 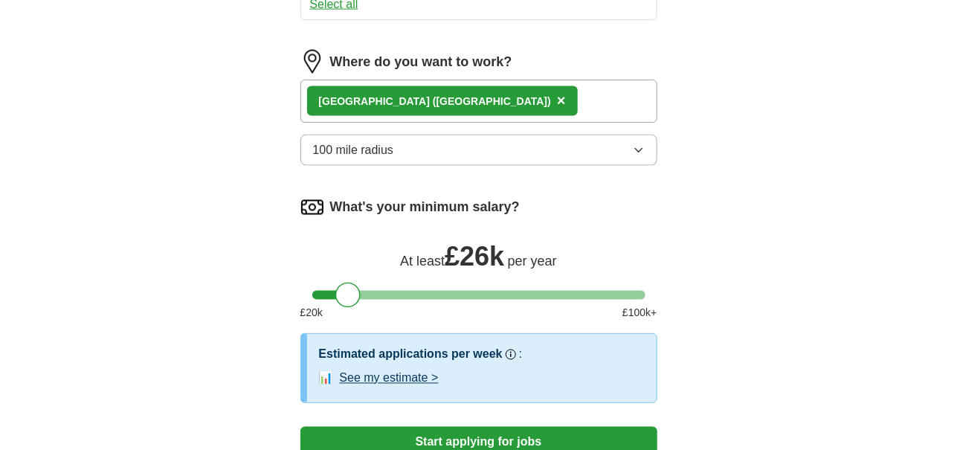 I want to click on span: 100 mile radius, so click(x=353, y=150).